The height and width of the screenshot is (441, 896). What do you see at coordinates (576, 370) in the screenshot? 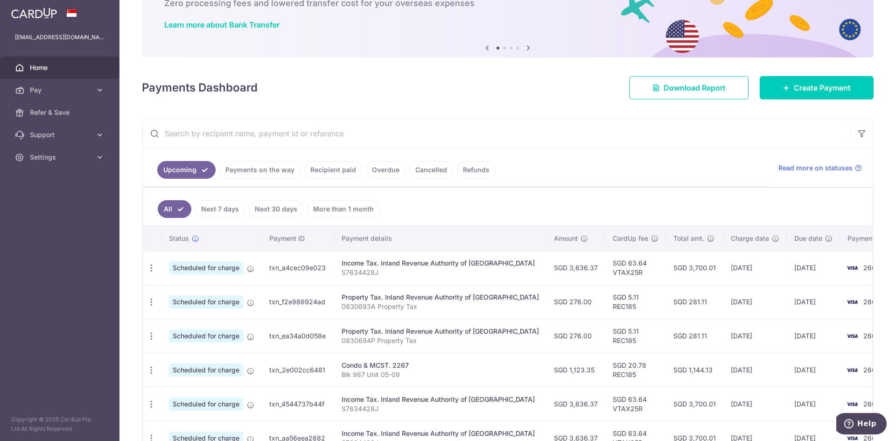
I see `td: SGD 1,123.35` at bounding box center [576, 370].